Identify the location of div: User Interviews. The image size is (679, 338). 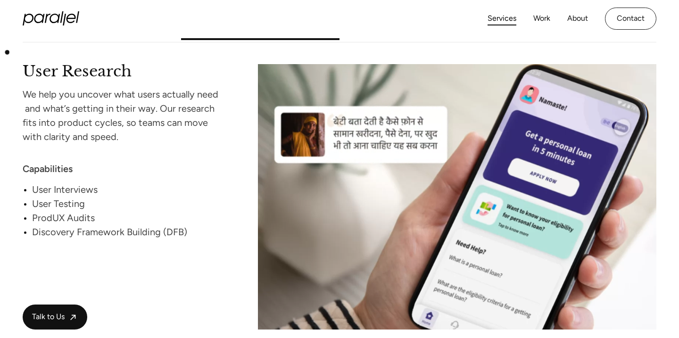
(127, 190).